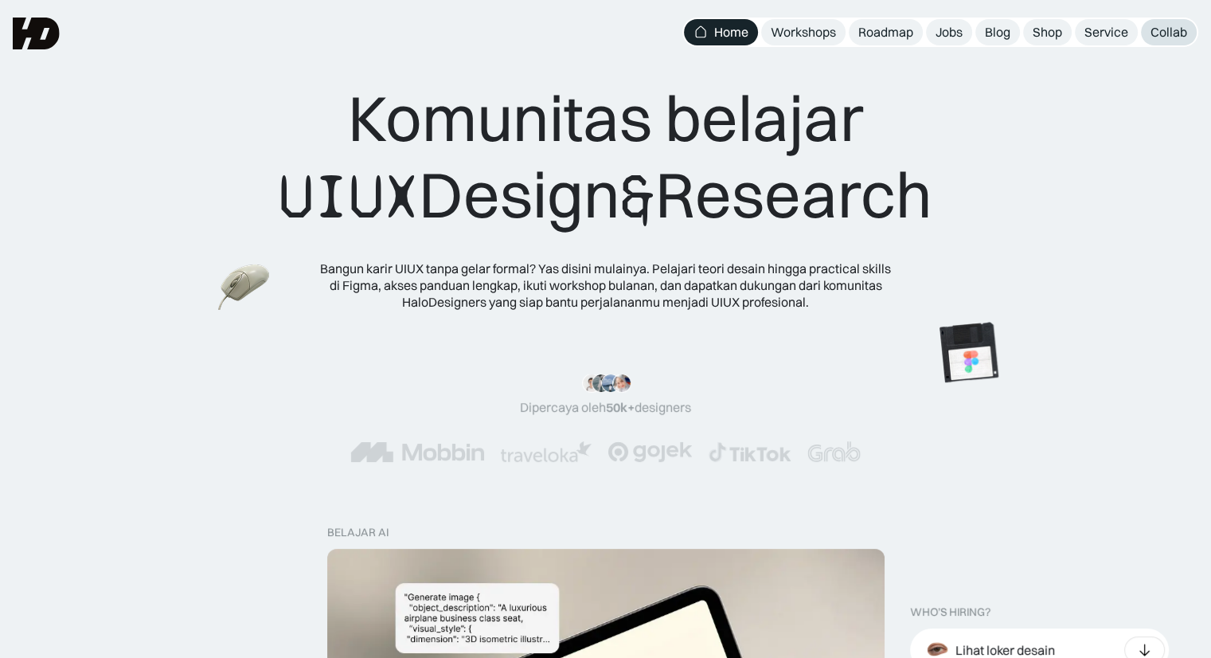 Image resolution: width=1211 pixels, height=658 pixels. I want to click on div: Dipercaya oleh designers, so click(605, 407).